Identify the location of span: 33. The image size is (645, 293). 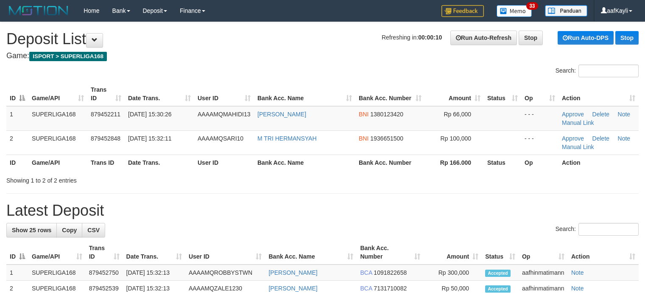
(532, 6).